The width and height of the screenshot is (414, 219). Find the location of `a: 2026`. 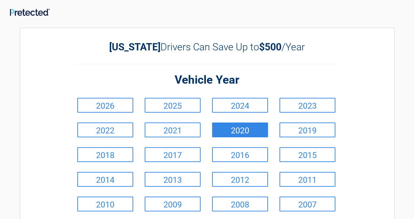

a: 2026 is located at coordinates (105, 105).